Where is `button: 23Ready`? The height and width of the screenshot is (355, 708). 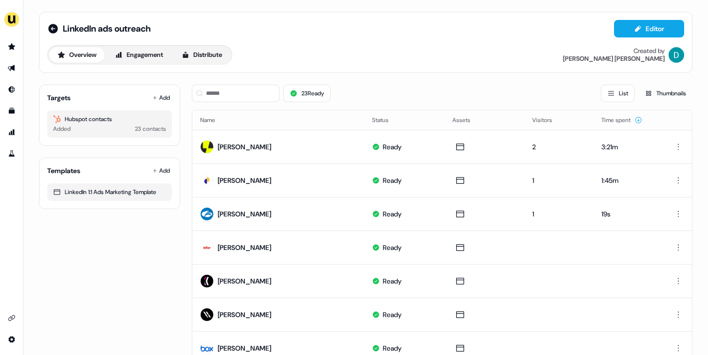 button: 23Ready is located at coordinates (307, 93).